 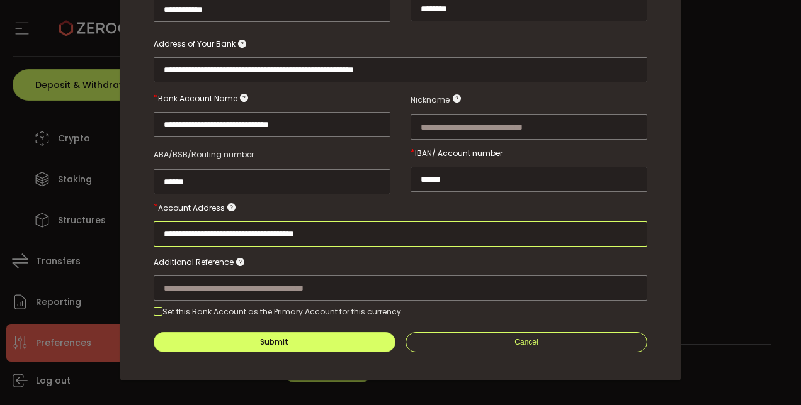 I want to click on div: Chat Widget, so click(x=769, y=375).